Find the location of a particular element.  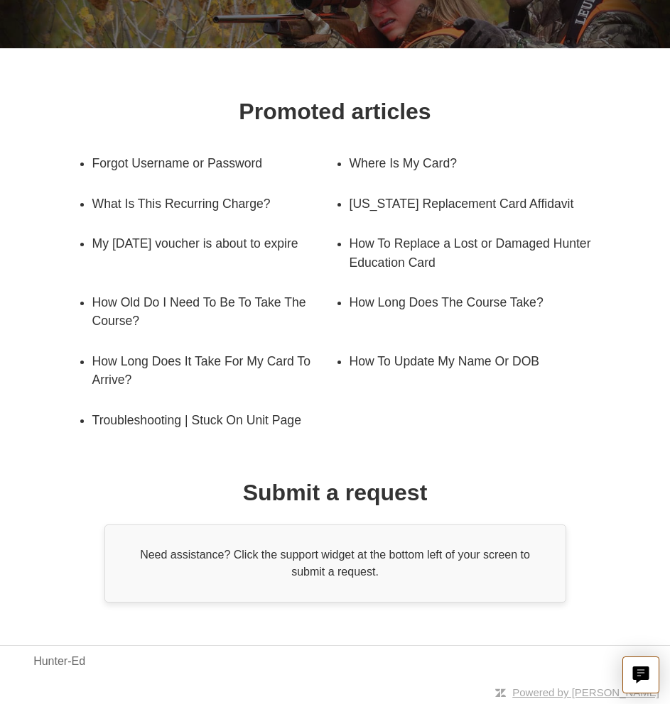

a: Troubleshooting | Stuck On Unit Page is located at coordinates (214, 420).